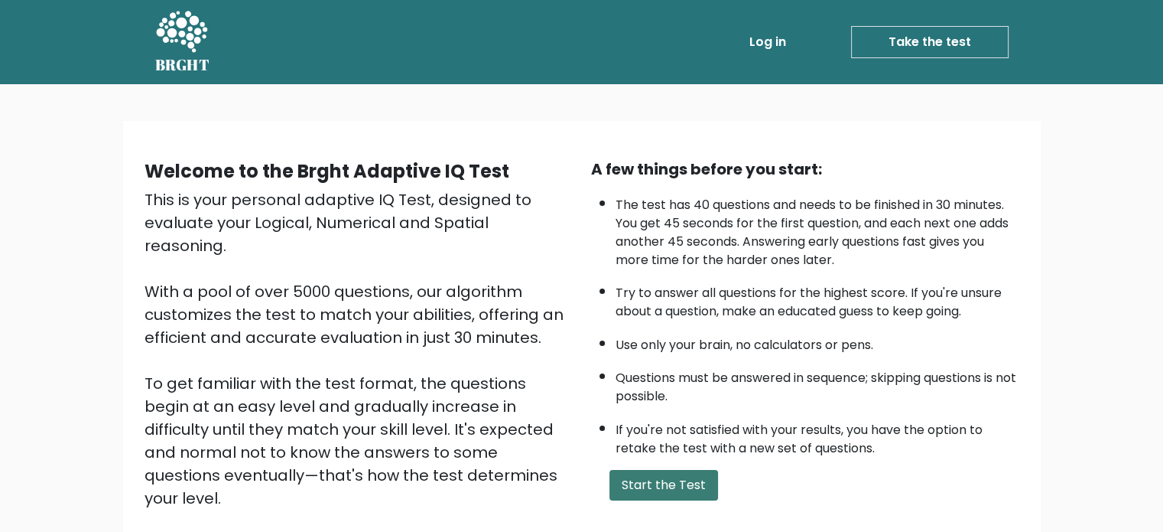 The height and width of the screenshot is (532, 1163). Describe the element at coordinates (818, 229) in the screenshot. I see `li: The test has 40 questions and needs to be finished in 30 minutes. You get 45 seconds for the firs...` at that location.